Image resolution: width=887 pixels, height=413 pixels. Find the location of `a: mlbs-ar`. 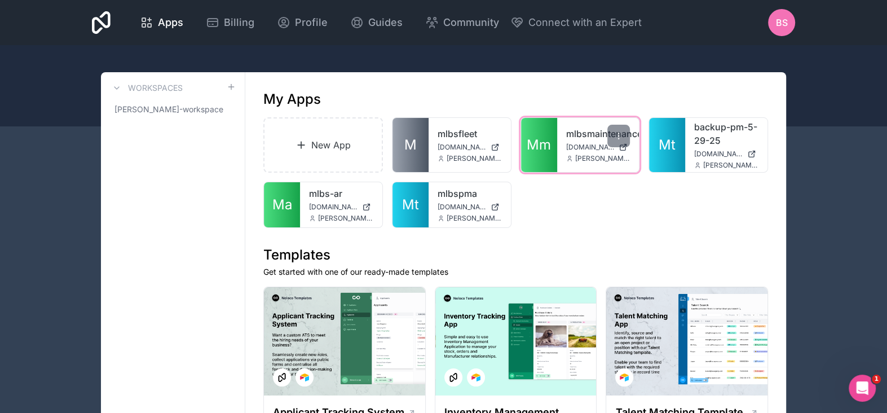

a: mlbs-ar is located at coordinates (341, 193).